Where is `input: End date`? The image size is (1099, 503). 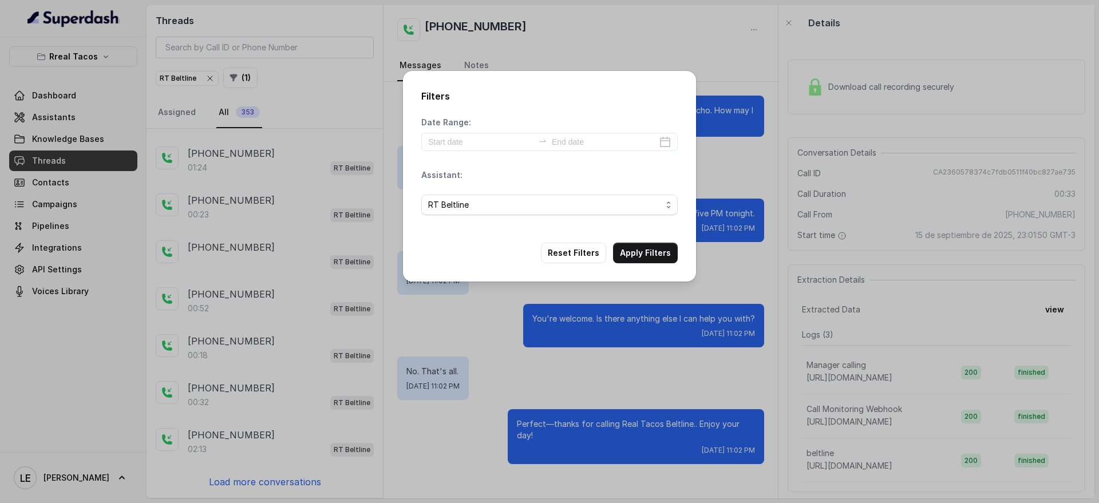
input: End date is located at coordinates (604, 142).